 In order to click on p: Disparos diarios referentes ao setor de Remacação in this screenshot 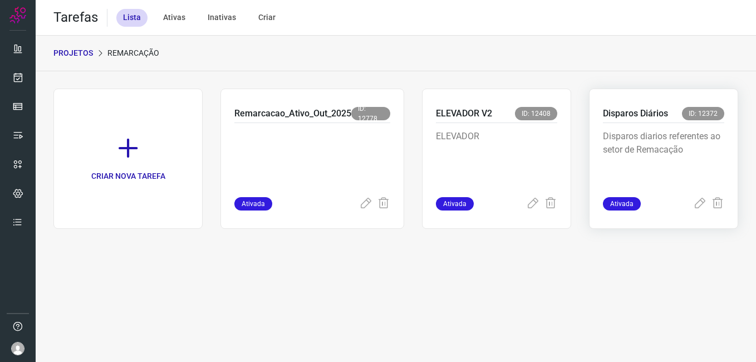, I will do `click(664, 158)`.